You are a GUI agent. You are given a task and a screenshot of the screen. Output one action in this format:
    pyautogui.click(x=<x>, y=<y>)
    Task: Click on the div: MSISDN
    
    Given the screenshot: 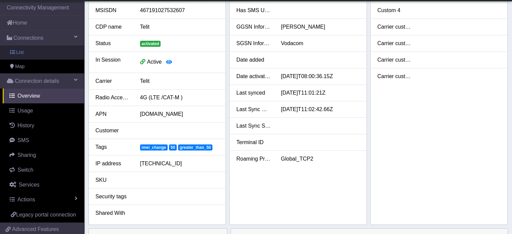 What is the action you would take?
    pyautogui.click(x=113, y=10)
    